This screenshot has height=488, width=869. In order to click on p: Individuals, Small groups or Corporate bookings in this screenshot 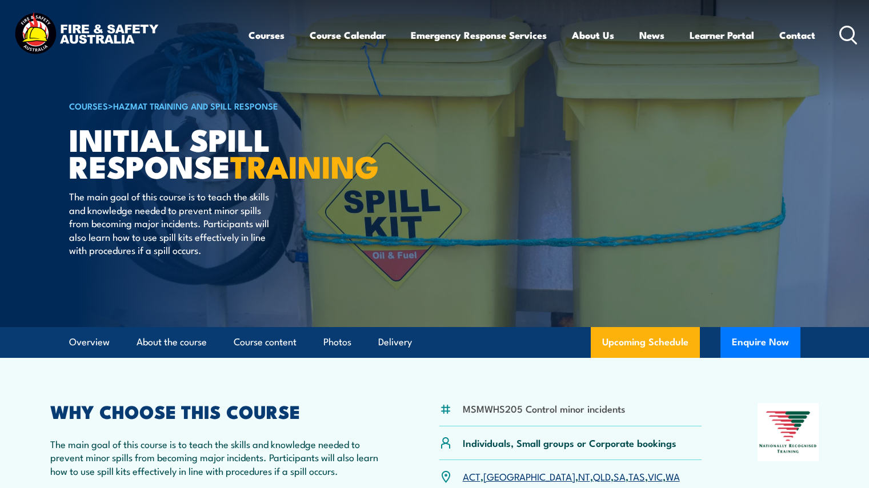, I will do `click(570, 443)`.